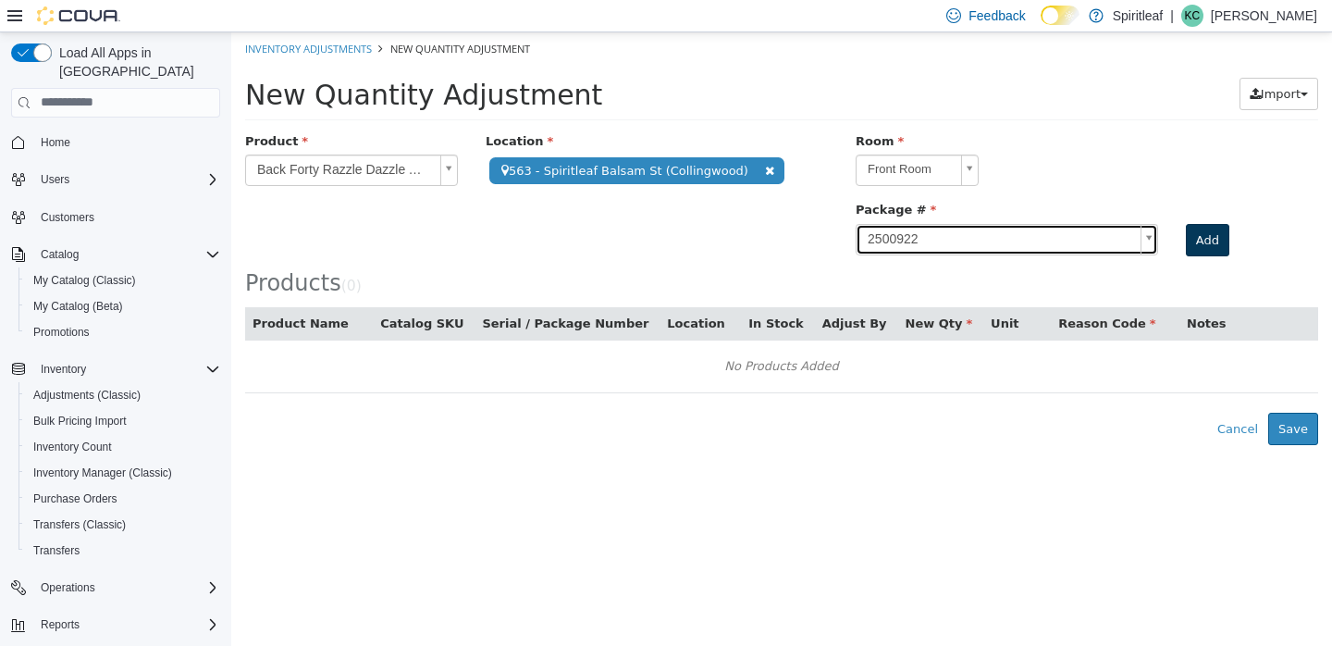  What do you see at coordinates (80, 421) in the screenshot?
I see `a: Bulk Pricing Import` at bounding box center [80, 421].